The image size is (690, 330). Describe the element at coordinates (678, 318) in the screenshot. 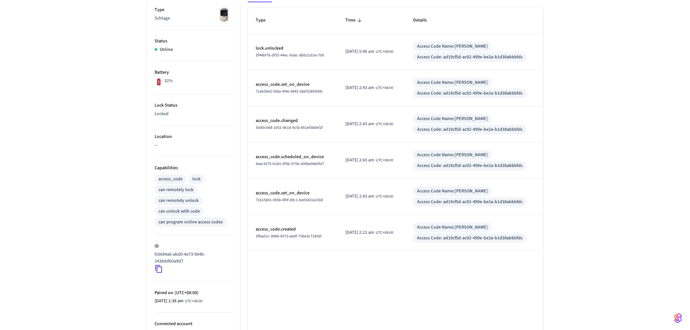

I see `img: SeamLogoGradient.69752ec5.svg` at that location.